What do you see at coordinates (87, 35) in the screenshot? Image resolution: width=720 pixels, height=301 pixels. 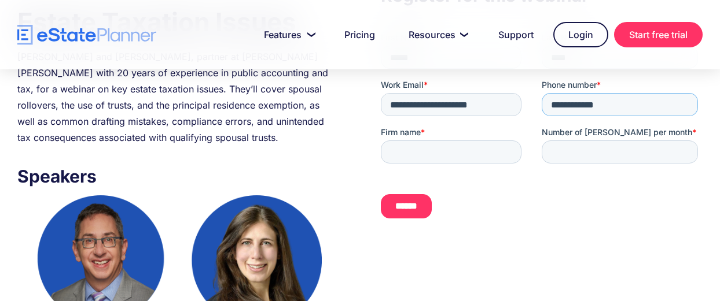 I see `a: home` at bounding box center [87, 35].